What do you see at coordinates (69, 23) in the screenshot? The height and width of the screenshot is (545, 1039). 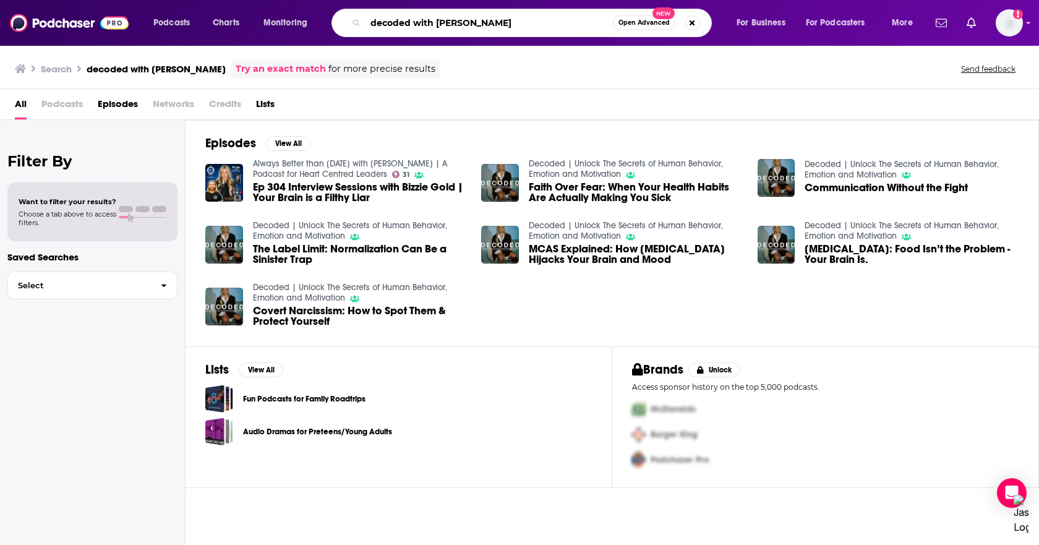 I see `img: Podchaser - Follow, Share and Rate Podcasts` at bounding box center [69, 23].